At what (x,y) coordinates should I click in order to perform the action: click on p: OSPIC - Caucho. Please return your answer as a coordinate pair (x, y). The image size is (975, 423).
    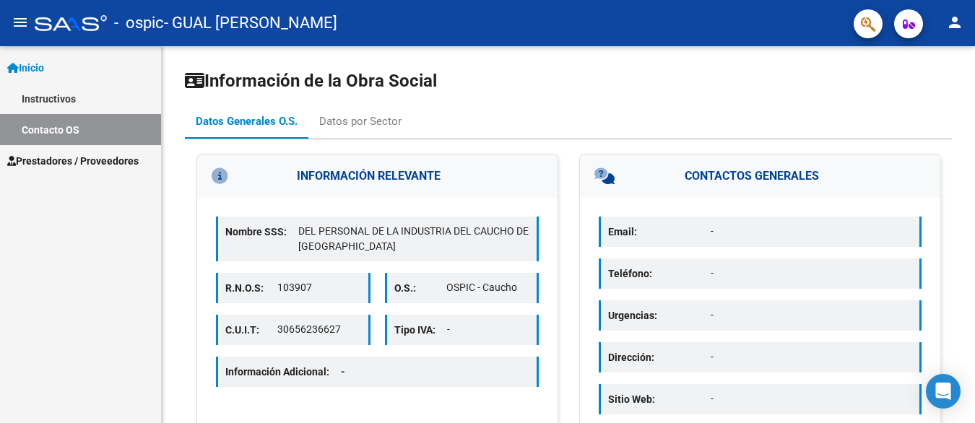
    Looking at the image, I should click on (488, 288).